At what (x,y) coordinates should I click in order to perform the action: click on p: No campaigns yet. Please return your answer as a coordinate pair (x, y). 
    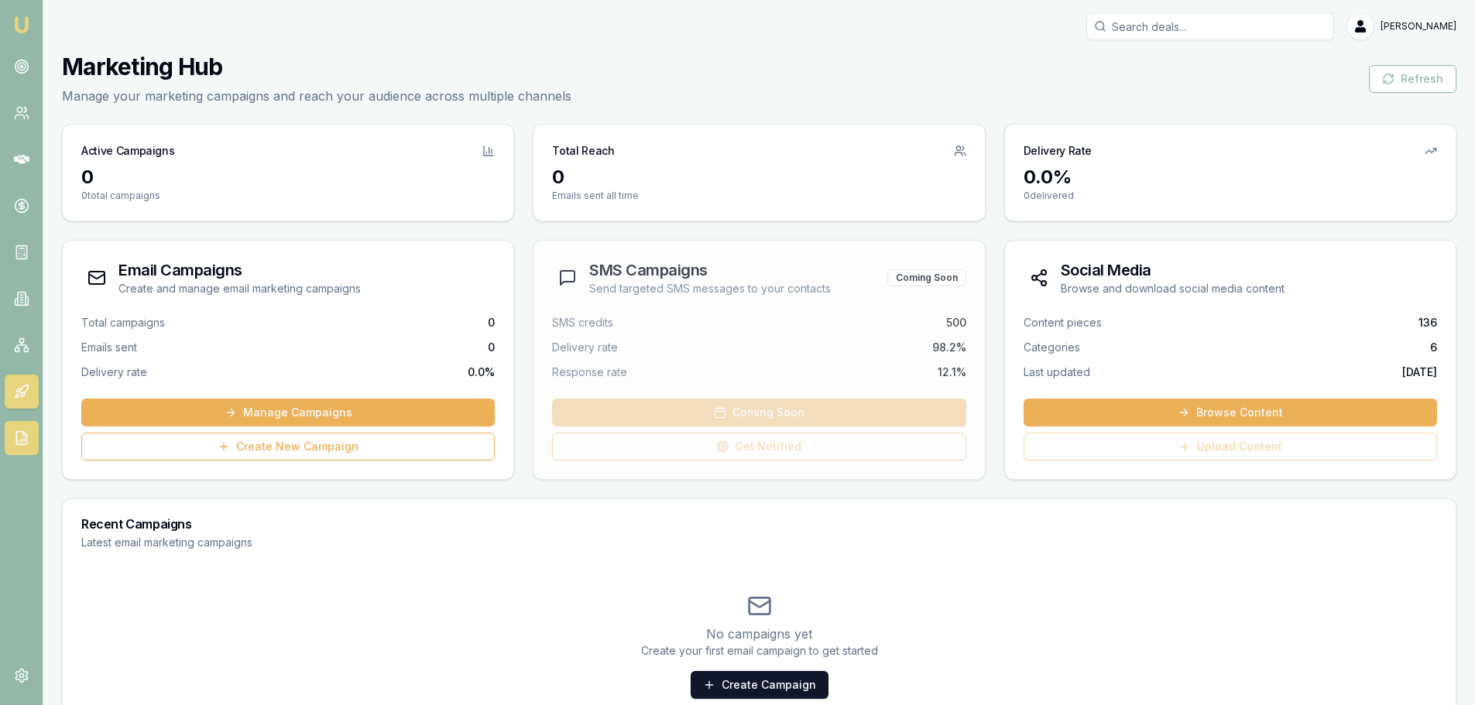
    Looking at the image, I should click on (759, 634).